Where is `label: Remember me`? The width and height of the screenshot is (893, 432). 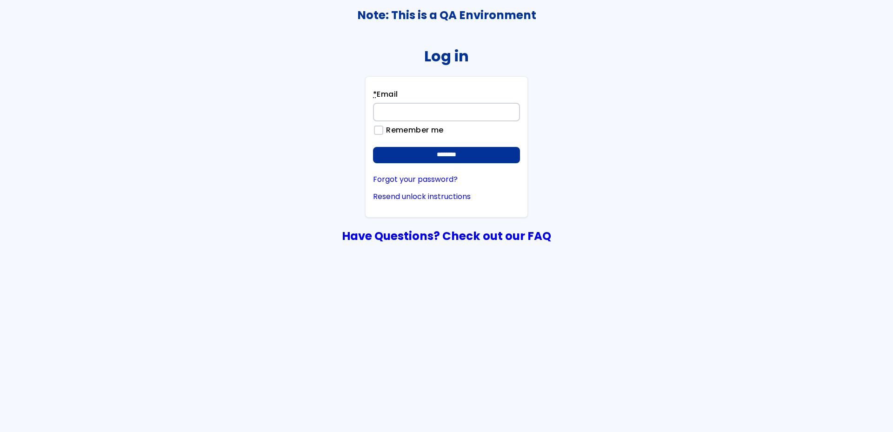
label: Remember me is located at coordinates (412, 130).